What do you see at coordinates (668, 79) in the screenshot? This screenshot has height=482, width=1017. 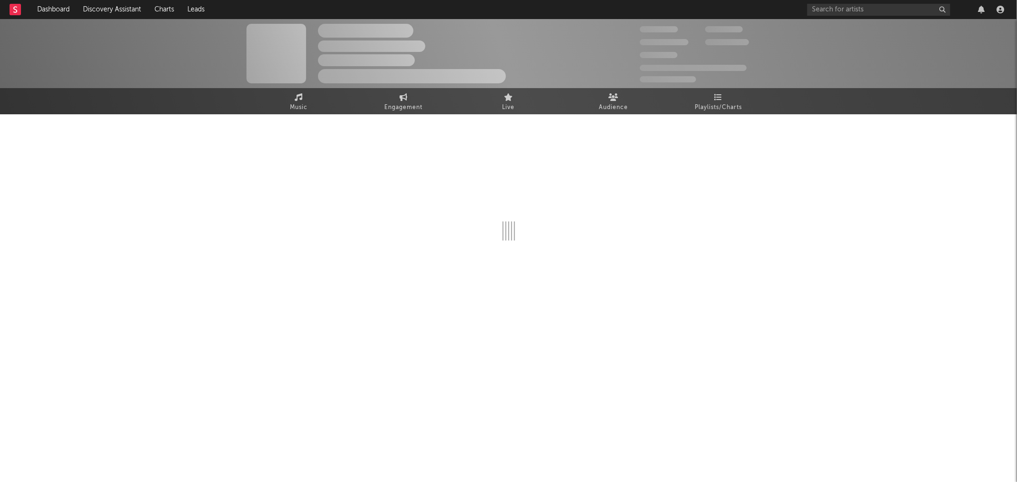 I see `span: Jump Score: 85.0` at bounding box center [668, 79].